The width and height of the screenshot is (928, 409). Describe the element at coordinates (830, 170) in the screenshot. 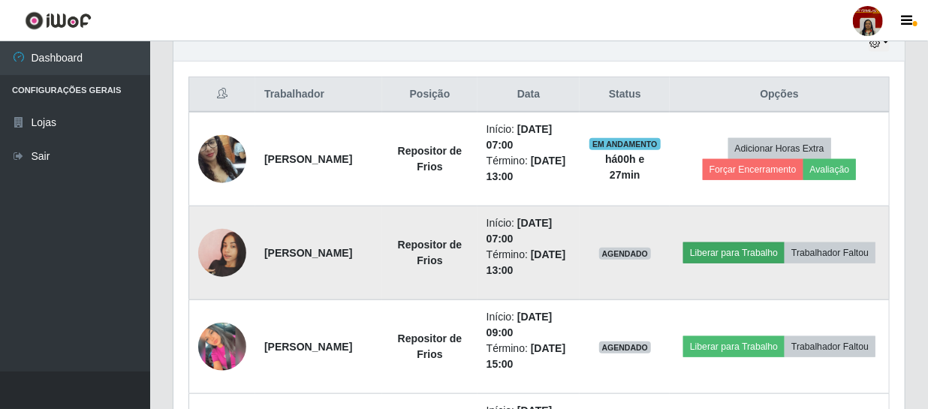

I see `button: Avaliação` at that location.